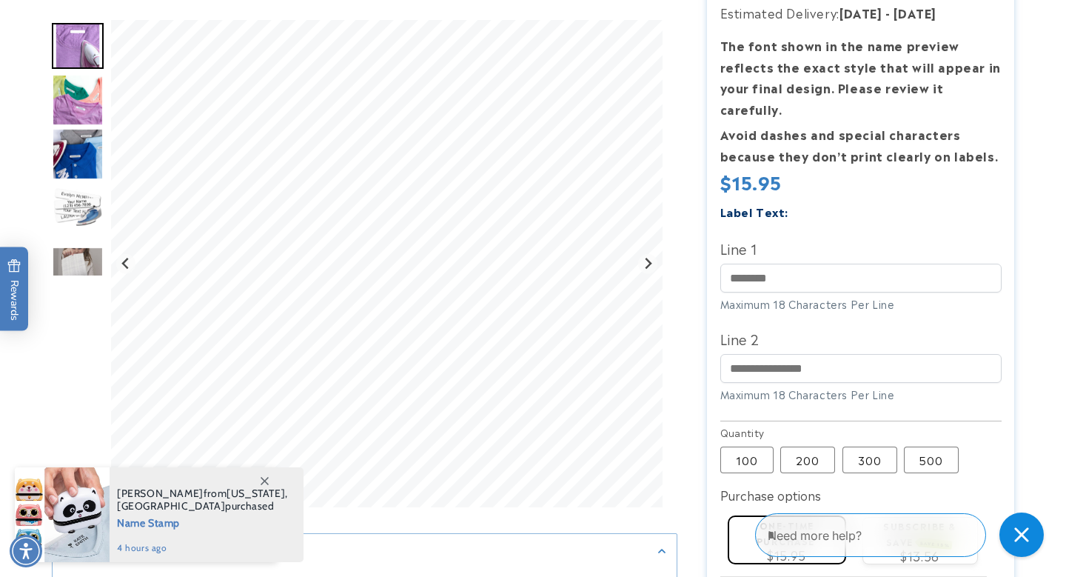 The image size is (1066, 577). What do you see at coordinates (860, 144) in the screenshot?
I see `strong: Avoid dashes and special characters because they don’t print clearly on labels.` at bounding box center [860, 144].